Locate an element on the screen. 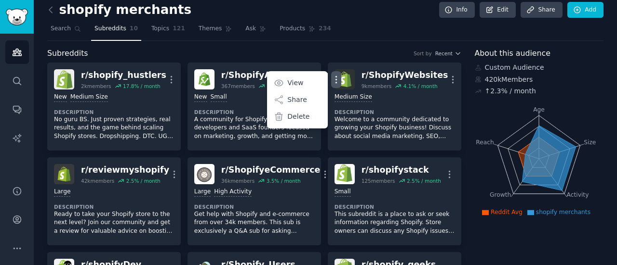 This screenshot has width=617, height=265. img: shopifystack is located at coordinates (344, 174).